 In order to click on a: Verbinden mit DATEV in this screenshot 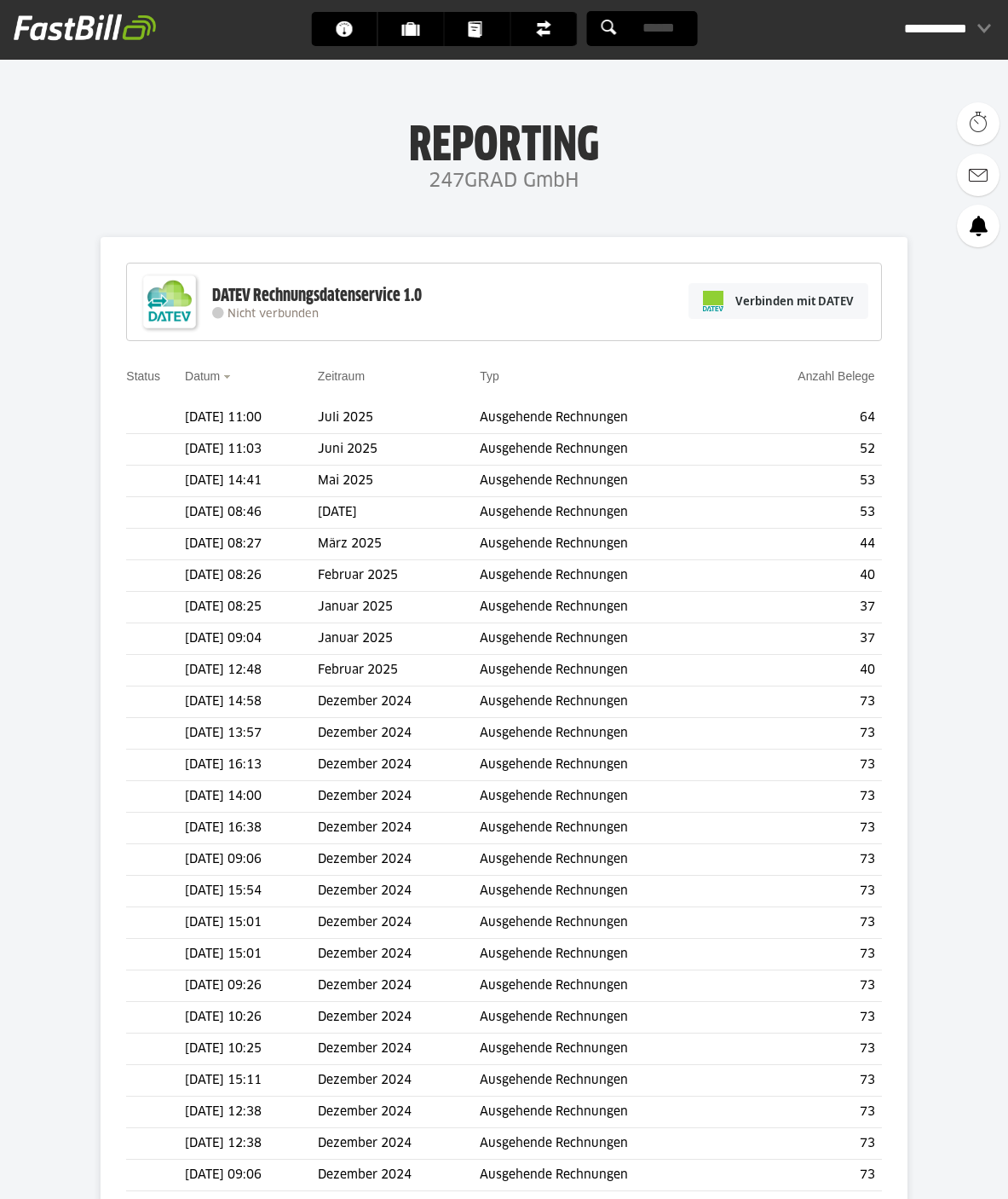, I will do `click(778, 301)`.